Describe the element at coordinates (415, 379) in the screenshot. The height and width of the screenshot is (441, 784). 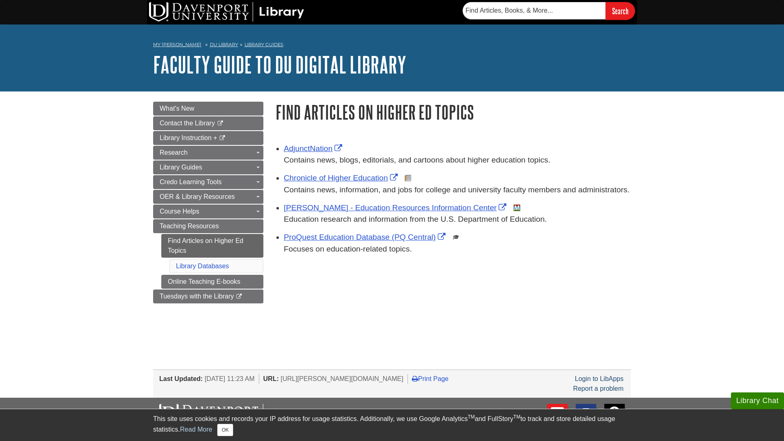
I see `i: Print Page` at that location.